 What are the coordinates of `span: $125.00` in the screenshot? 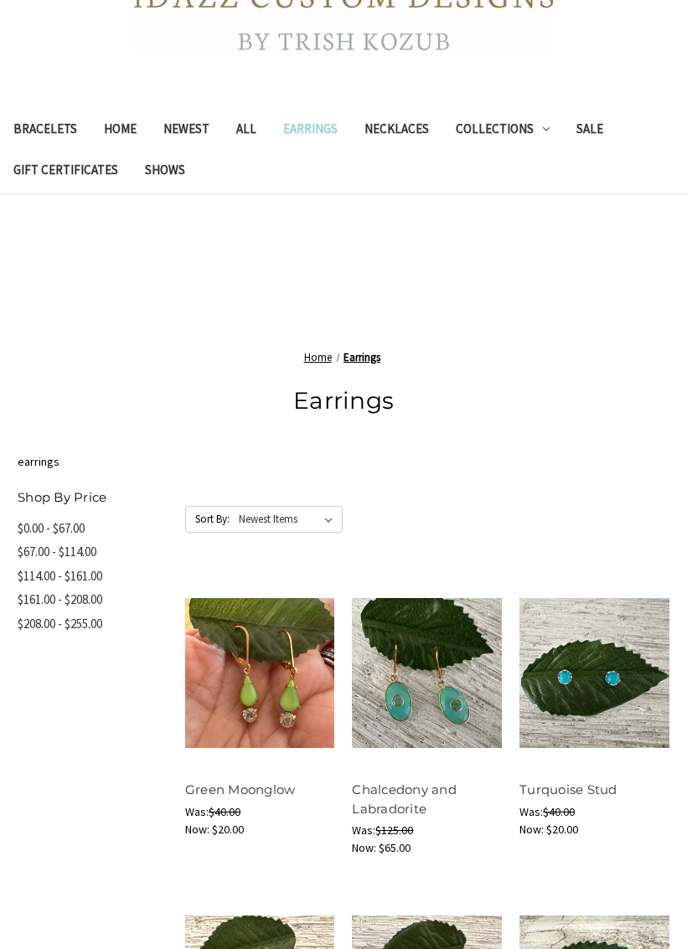 It's located at (394, 830).